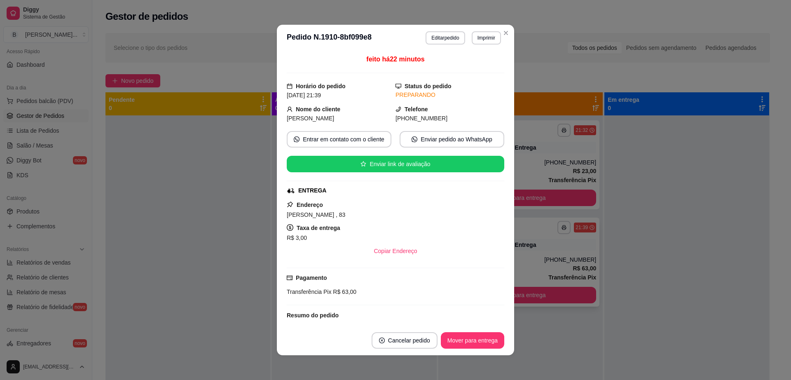 The width and height of the screenshot is (791, 380). I want to click on span: star, so click(363, 164).